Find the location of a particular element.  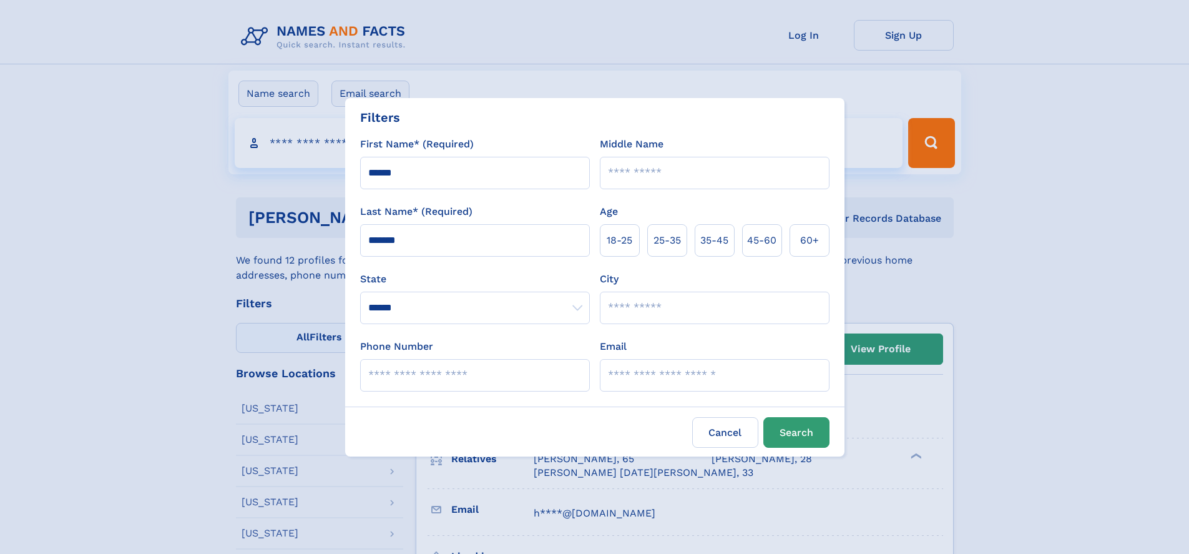

label: State is located at coordinates (475, 279).